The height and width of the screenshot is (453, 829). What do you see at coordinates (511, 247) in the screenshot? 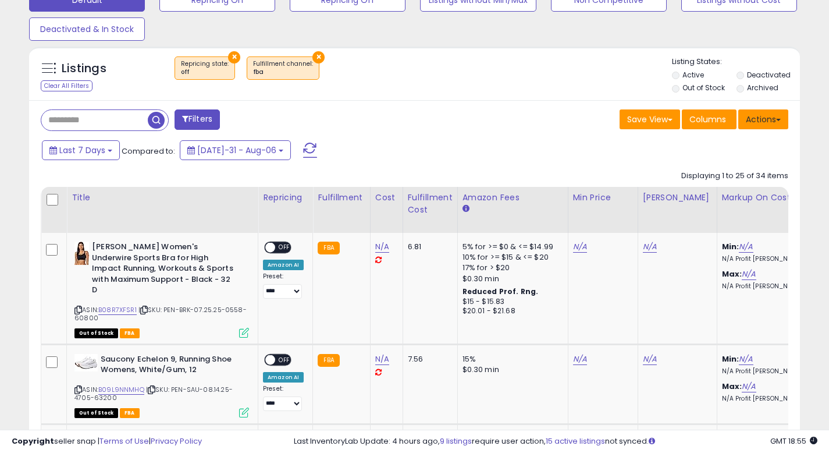
I see `div: 5% for >= $0 & <= $14.99` at bounding box center [511, 247].